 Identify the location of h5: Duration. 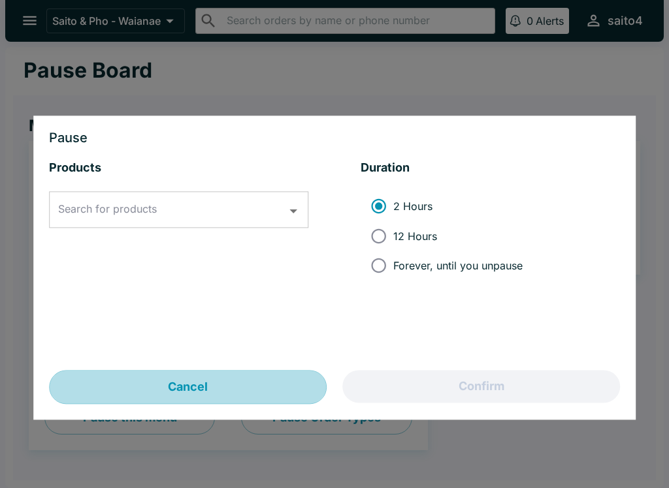
(490, 168).